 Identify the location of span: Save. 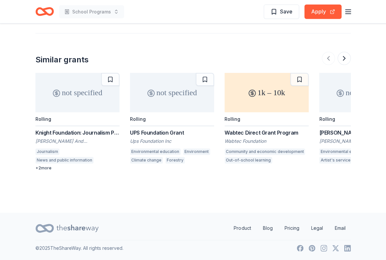
(286, 11).